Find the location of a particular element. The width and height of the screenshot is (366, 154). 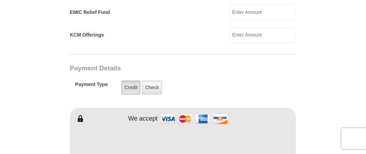

h4: We accept is located at coordinates (143, 119).